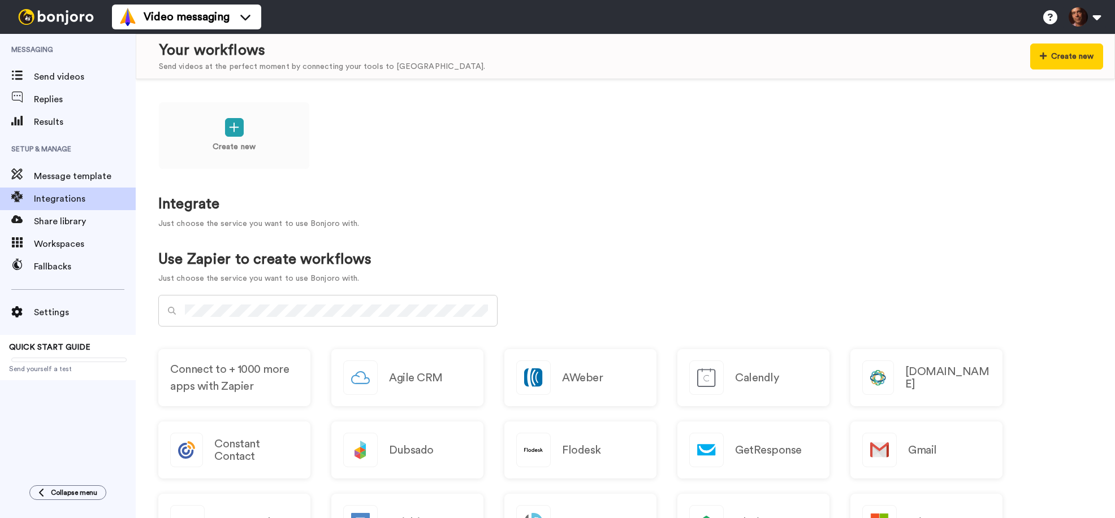 The height and width of the screenshot is (518, 1115). Describe the element at coordinates (234, 147) in the screenshot. I see `p: Create new` at that location.